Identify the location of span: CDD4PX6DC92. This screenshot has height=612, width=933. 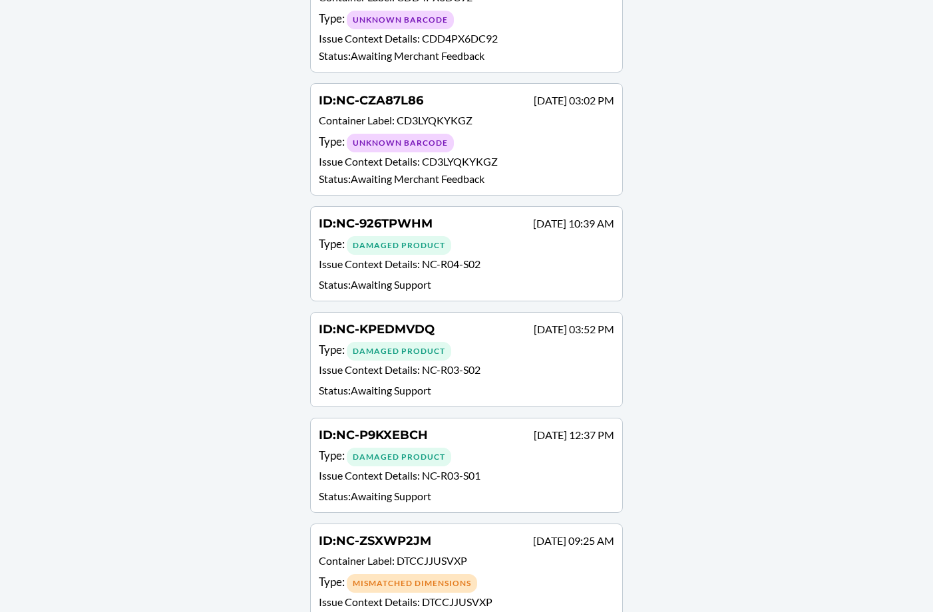
(460, 38).